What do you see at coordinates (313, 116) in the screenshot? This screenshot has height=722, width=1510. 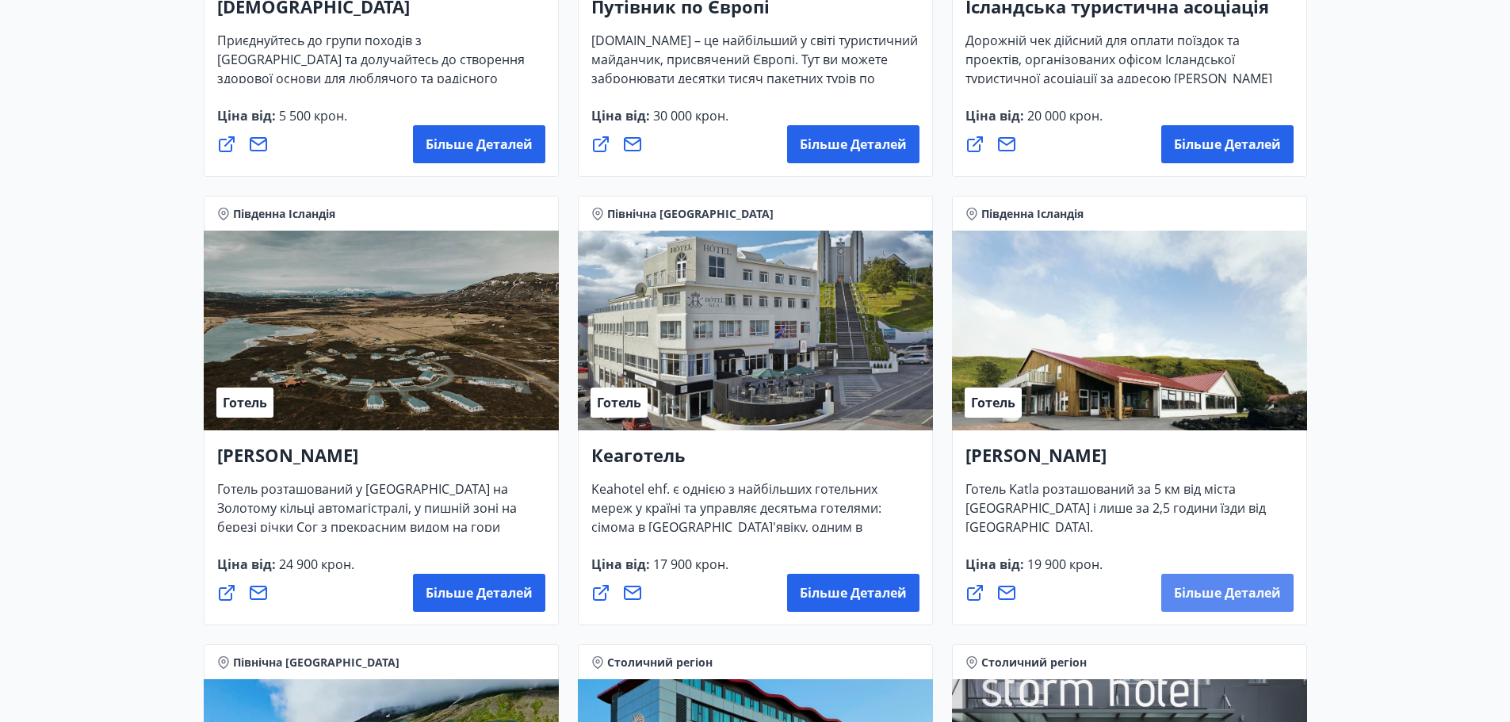 I see `font: 5 500 крон.` at bounding box center [313, 116].